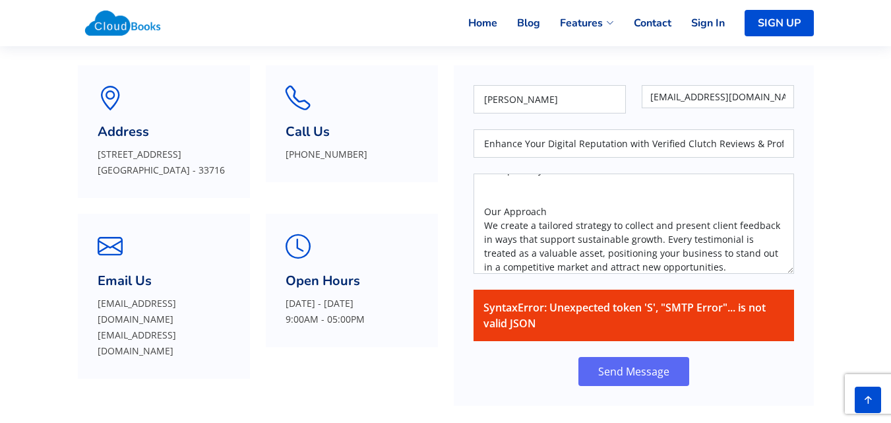 The image size is (891, 423). What do you see at coordinates (698, 23) in the screenshot?
I see `a: Sign In` at bounding box center [698, 23].